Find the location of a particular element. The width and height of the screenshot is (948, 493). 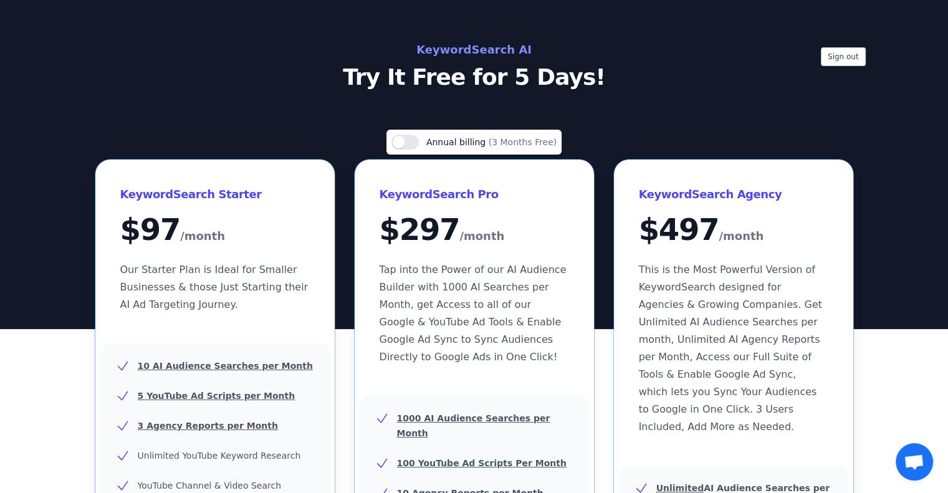

h3: KeywordSearch Starter is located at coordinates (215, 194).